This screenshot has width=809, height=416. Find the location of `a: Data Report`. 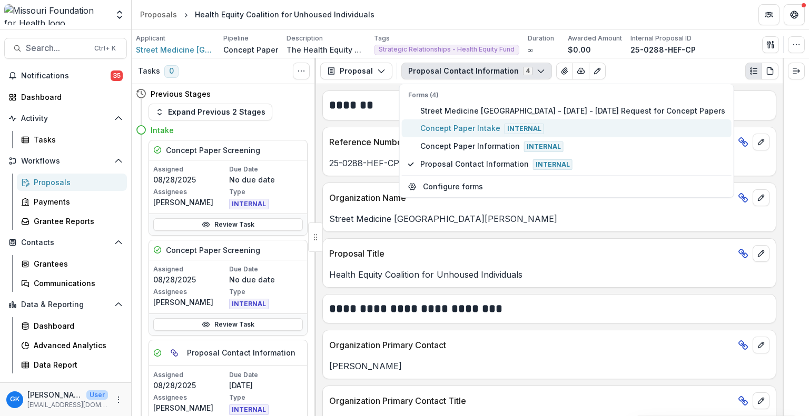

a: Data Report is located at coordinates (72, 365).